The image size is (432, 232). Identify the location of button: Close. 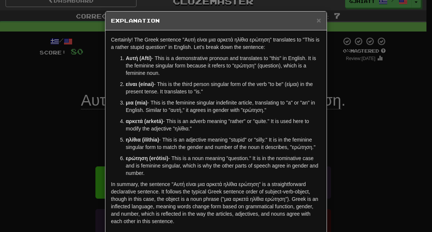
(319, 20).